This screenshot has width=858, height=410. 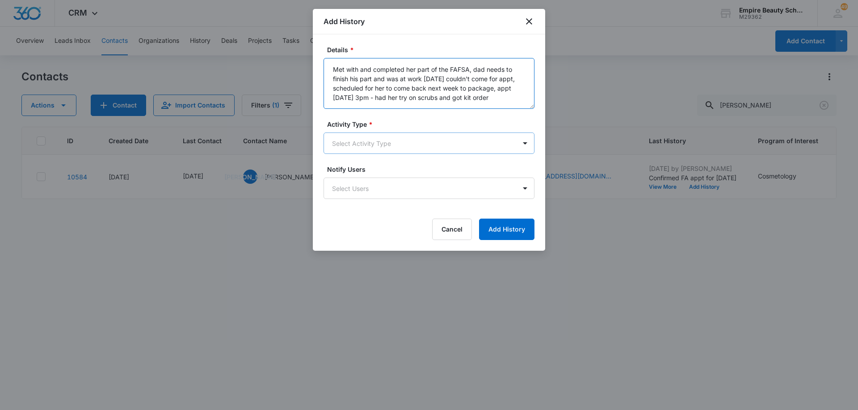 What do you see at coordinates (432, 50) in the screenshot?
I see `label: Details` at bounding box center [432, 50].